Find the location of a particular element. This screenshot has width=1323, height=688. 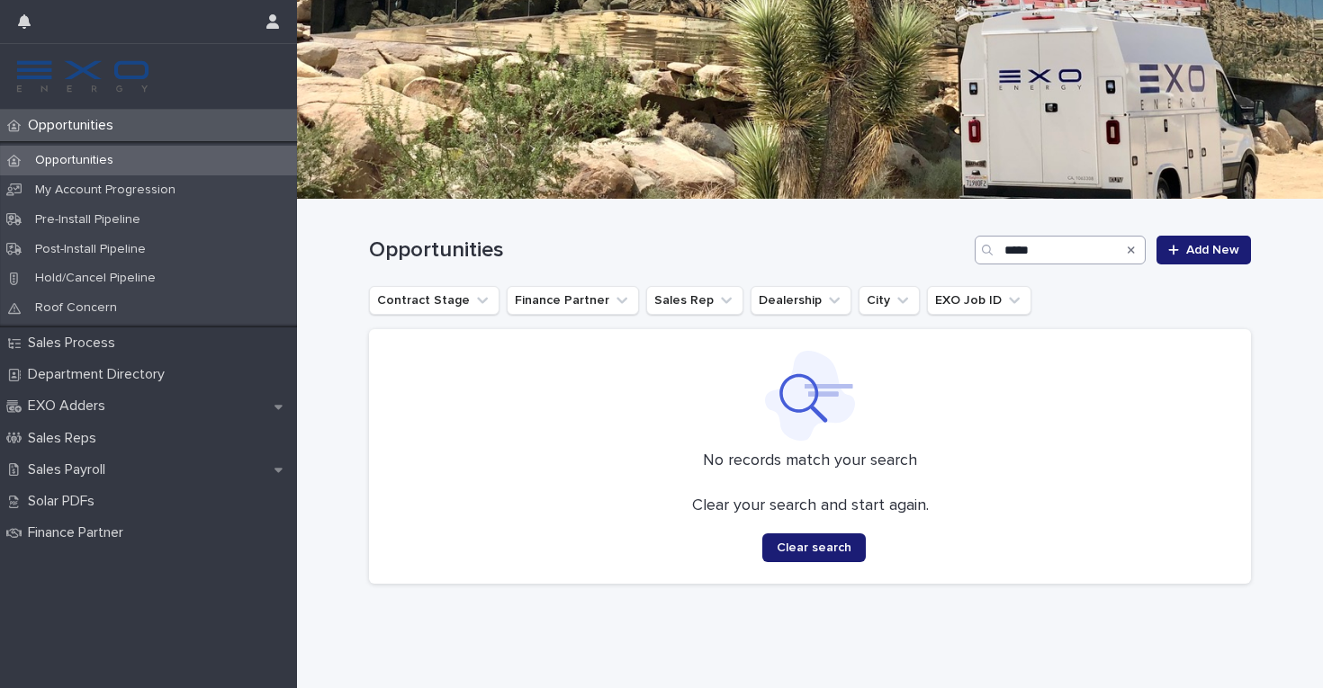

p: Sales Payroll is located at coordinates (70, 470).